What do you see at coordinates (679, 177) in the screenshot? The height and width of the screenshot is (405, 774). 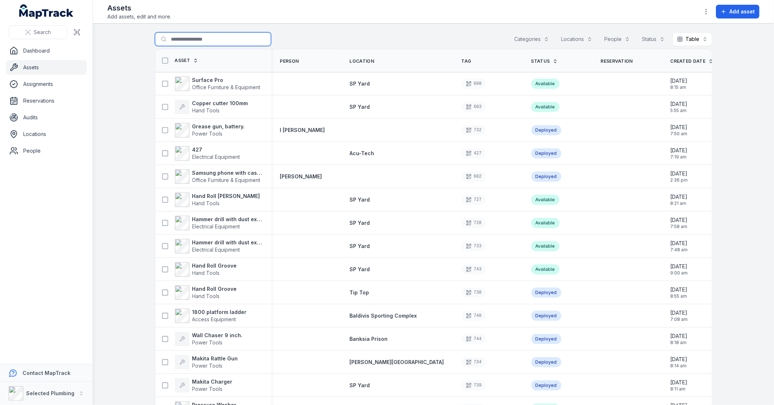 I see `time: 04/08/2025, 2:36:50 pm` at bounding box center [679, 177].